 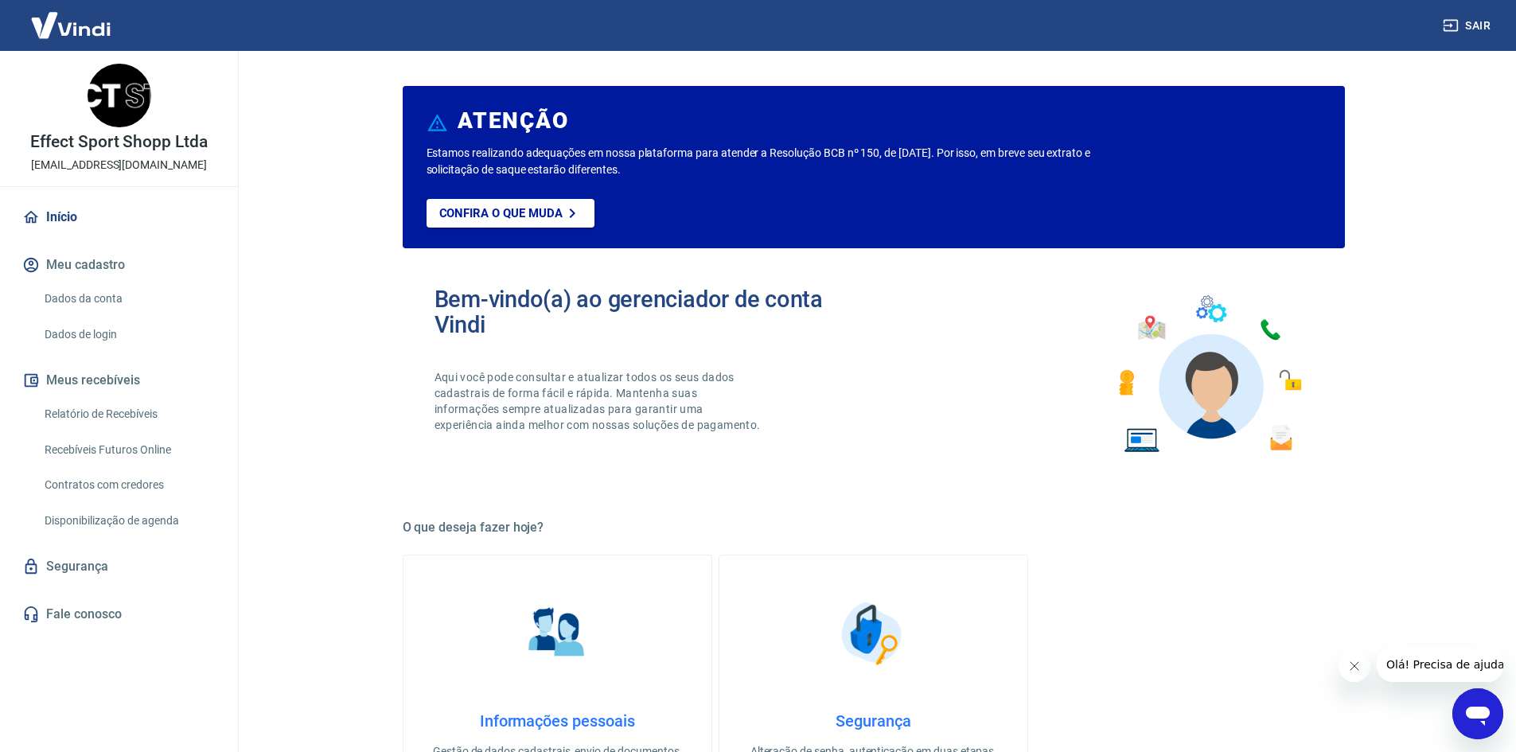 What do you see at coordinates (557, 721) in the screenshot?
I see `h4: Informações pessoais` at bounding box center [557, 721].